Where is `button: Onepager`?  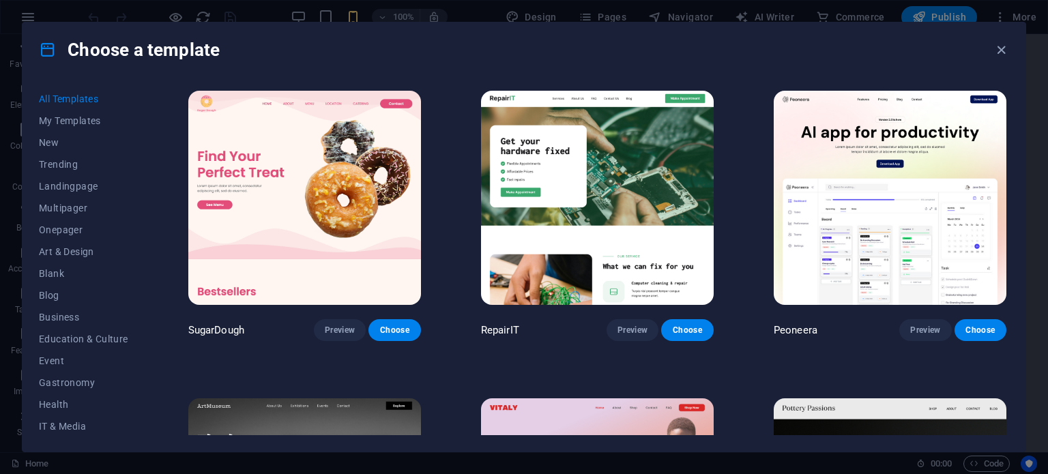 button: Onepager is located at coordinates (83, 230).